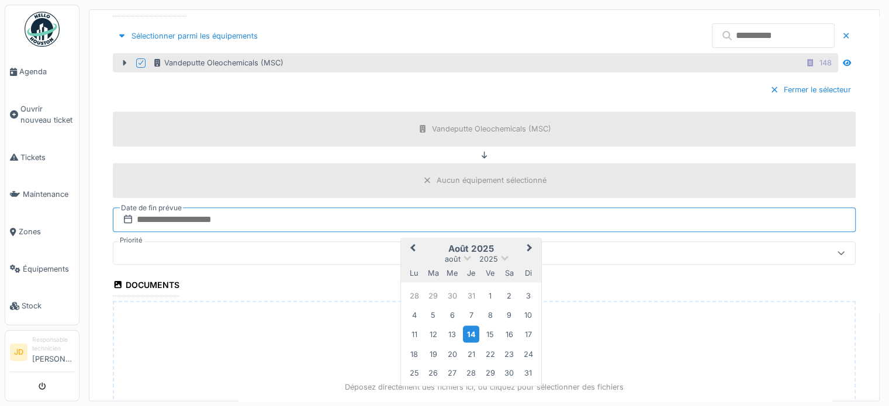 This screenshot has height=406, width=889. What do you see at coordinates (42, 232) in the screenshot?
I see `a: Zones` at bounding box center [42, 232].